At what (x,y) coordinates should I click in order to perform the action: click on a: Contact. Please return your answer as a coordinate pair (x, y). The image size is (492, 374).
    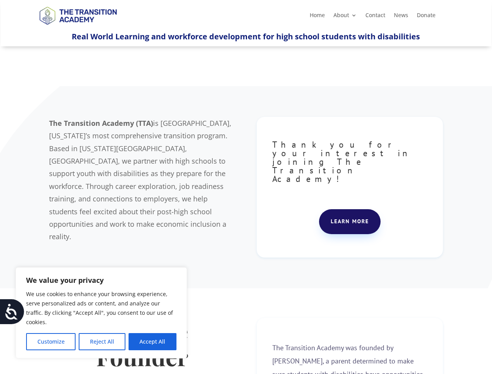
    Looking at the image, I should click on (375, 17).